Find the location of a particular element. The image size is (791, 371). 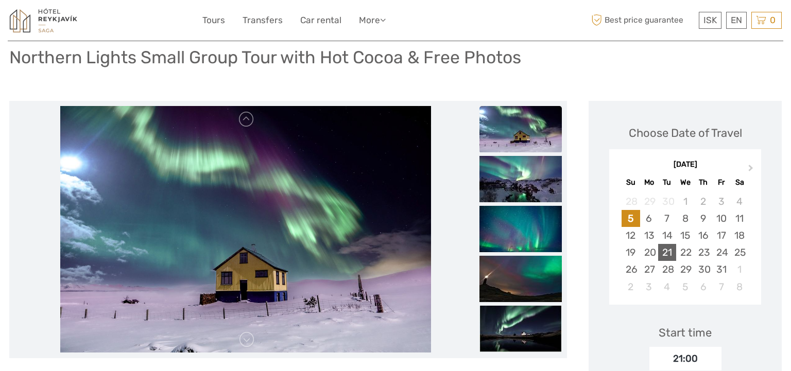

h1: Northern Lights Small Group Tour with Hot Cocoa & Free Photos is located at coordinates (265, 57).